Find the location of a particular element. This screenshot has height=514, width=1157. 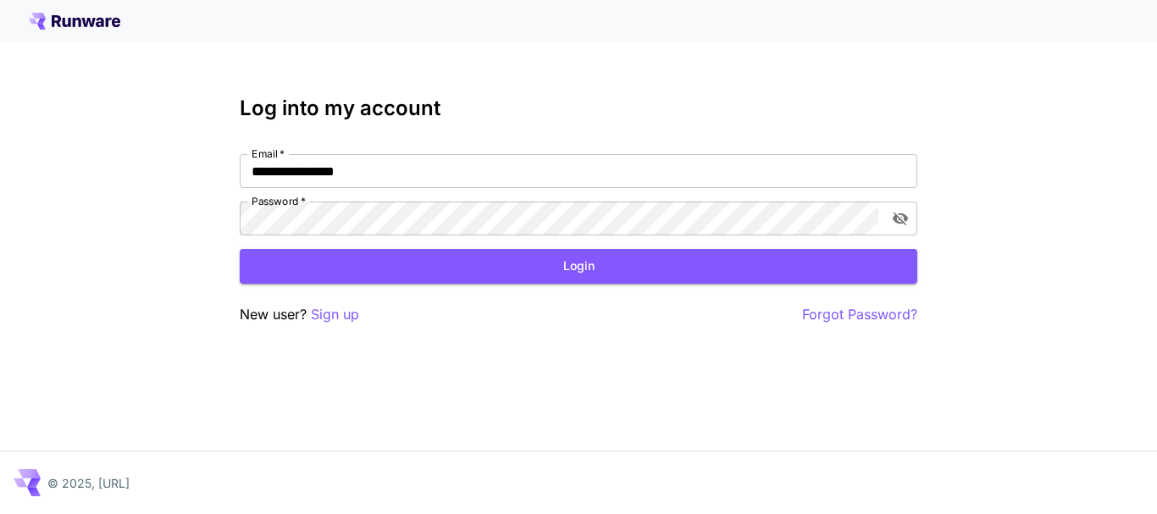

button: toggle password visibility is located at coordinates (900, 219).